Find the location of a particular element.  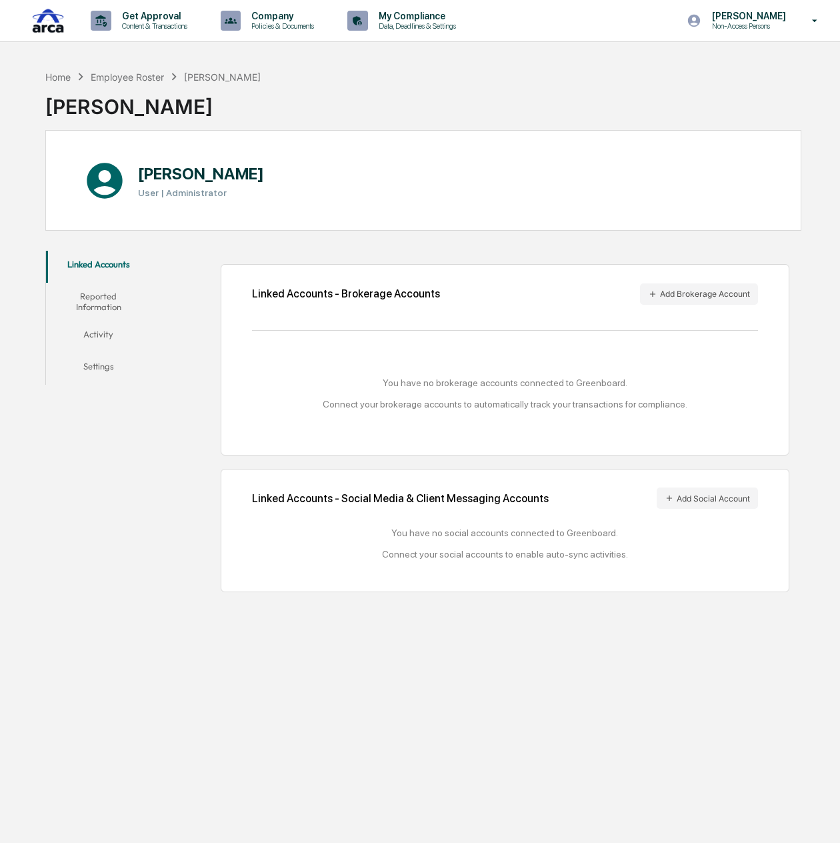

button: Add Social Account is located at coordinates (707, 498).